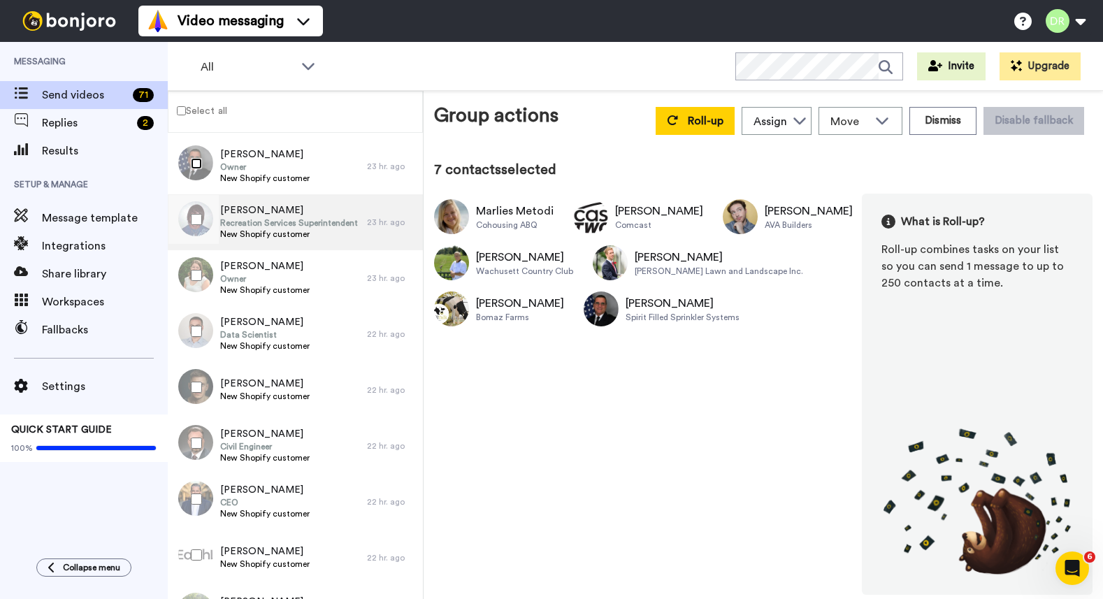  Describe the element at coordinates (158, 21) in the screenshot. I see `img: vm-color.svg` at that location.